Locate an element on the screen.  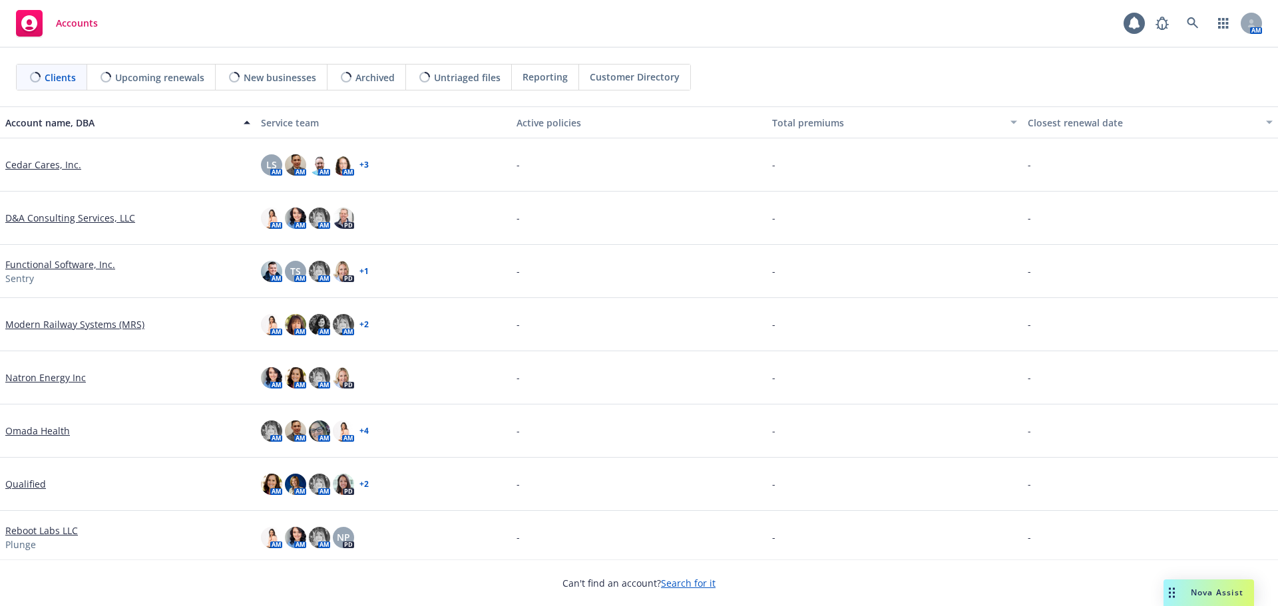
span: Archived is located at coordinates (375, 77).